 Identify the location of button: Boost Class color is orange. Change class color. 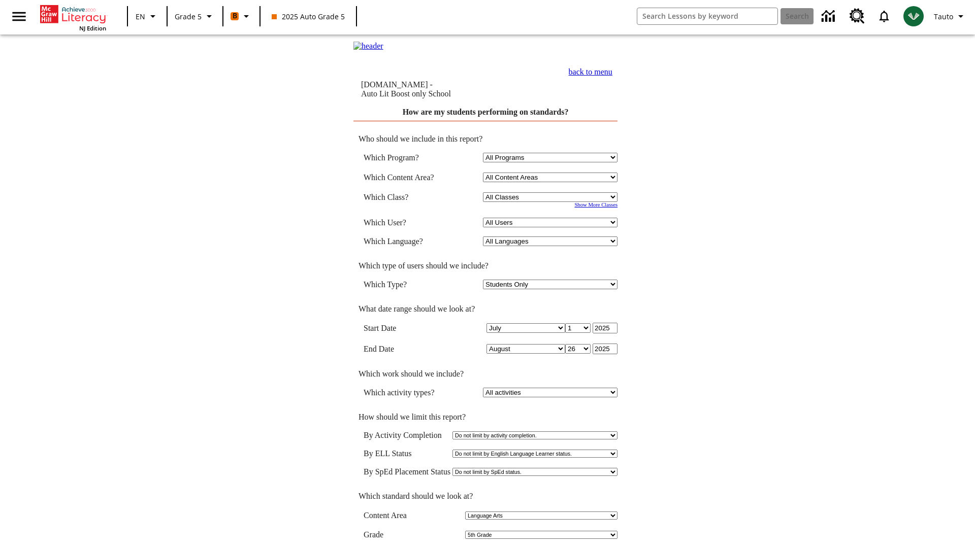
(241, 16).